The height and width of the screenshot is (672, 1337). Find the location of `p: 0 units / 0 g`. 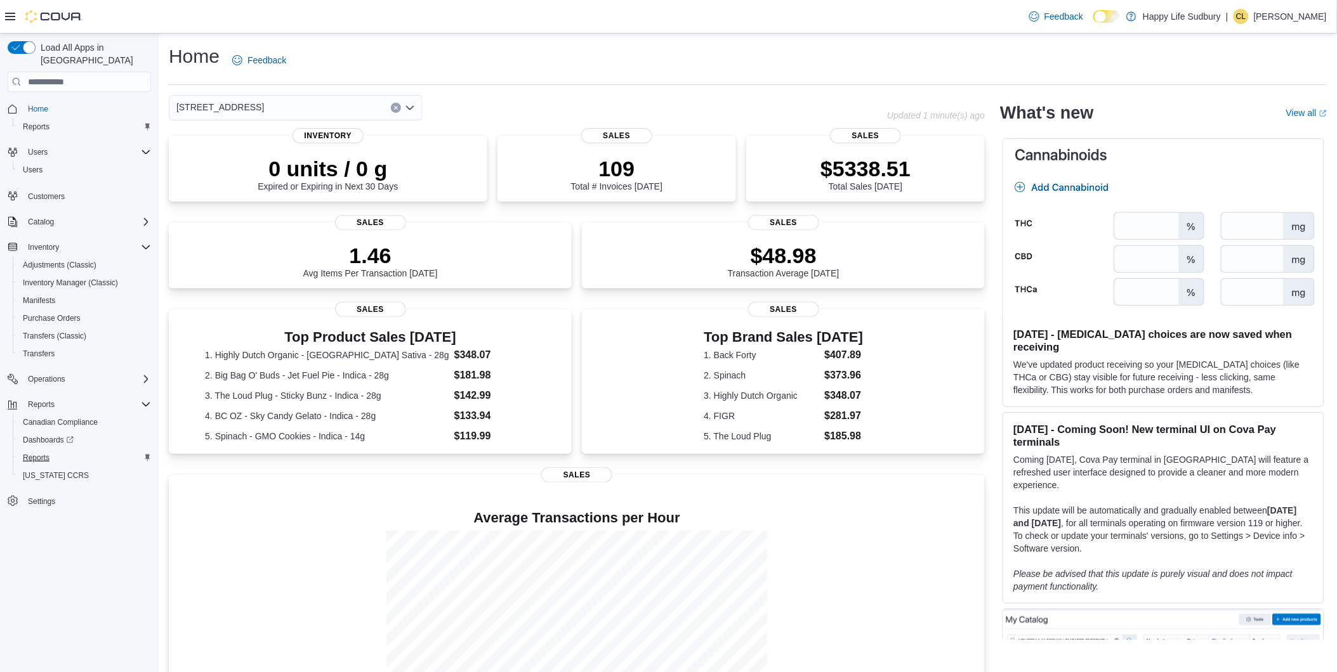

p: 0 units / 0 g is located at coordinates (327, 169).